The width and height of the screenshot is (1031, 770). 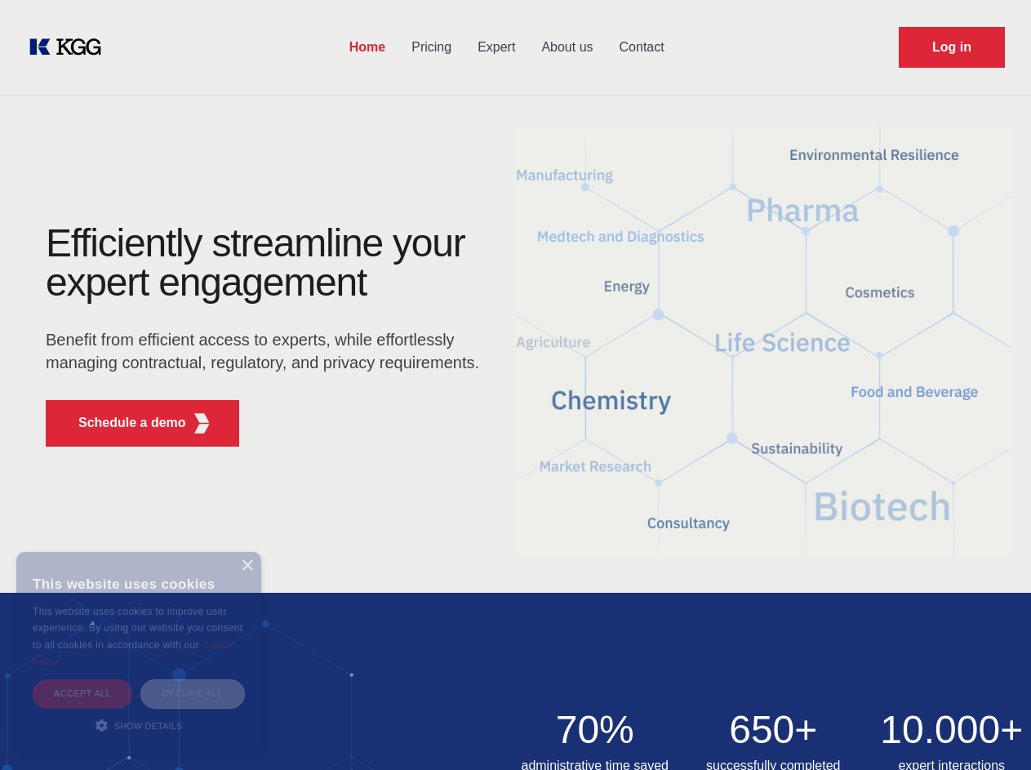 I want to click on div: Decline all, so click(x=193, y=693).